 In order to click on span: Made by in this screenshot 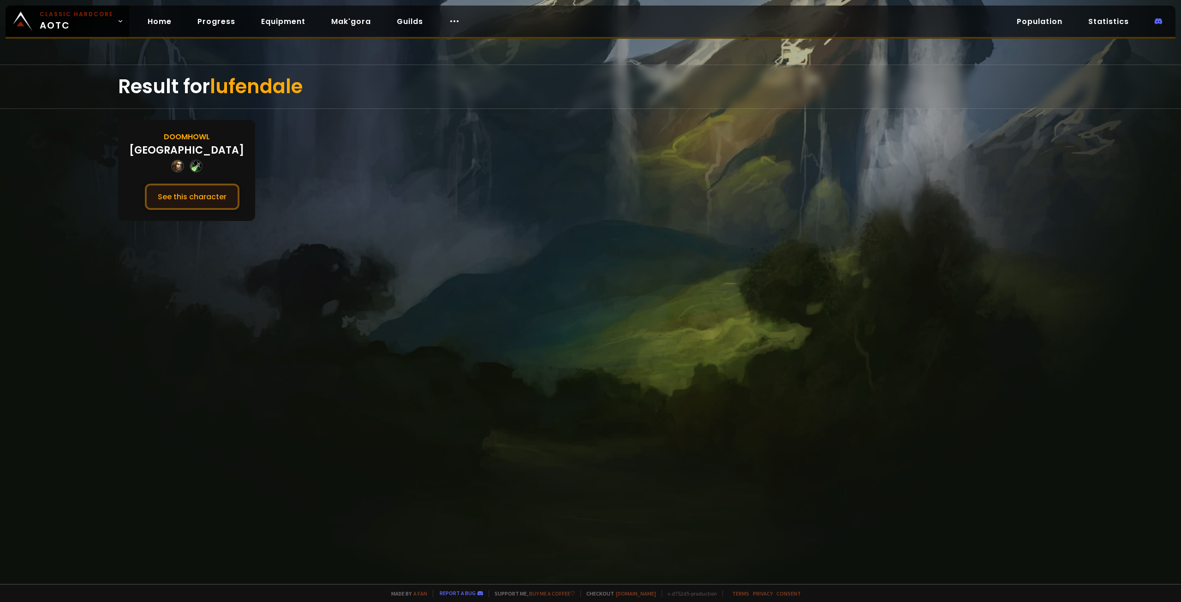, I will do `click(406, 593)`.